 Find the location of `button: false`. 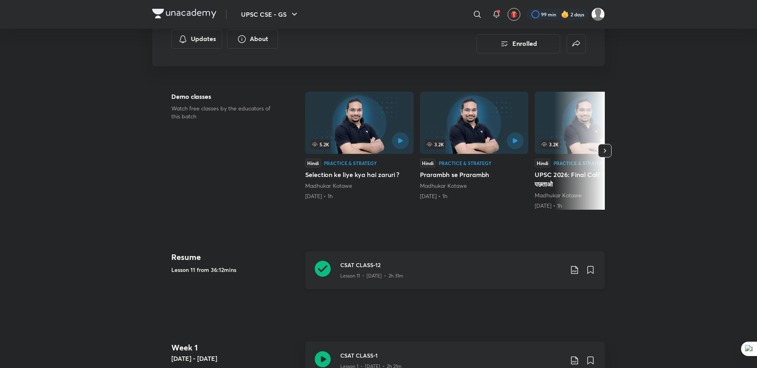

button: false is located at coordinates (576, 44).